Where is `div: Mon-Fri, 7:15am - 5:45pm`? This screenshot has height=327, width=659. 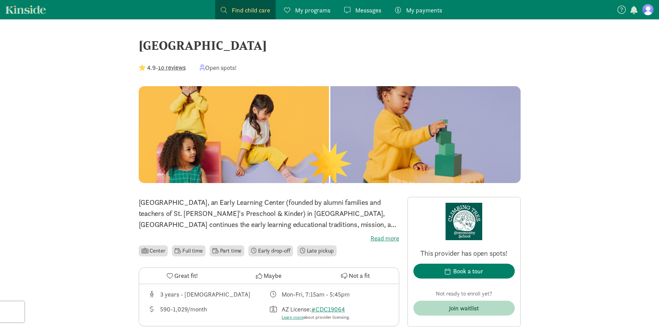 div: Mon-Fri, 7:15am - 5:45pm is located at coordinates (315, 294).